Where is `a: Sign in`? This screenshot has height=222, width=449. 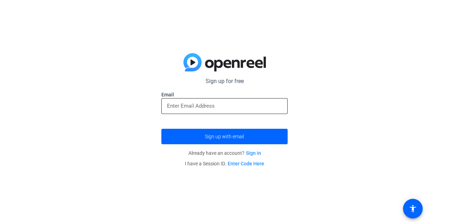 a: Sign in is located at coordinates (253, 153).